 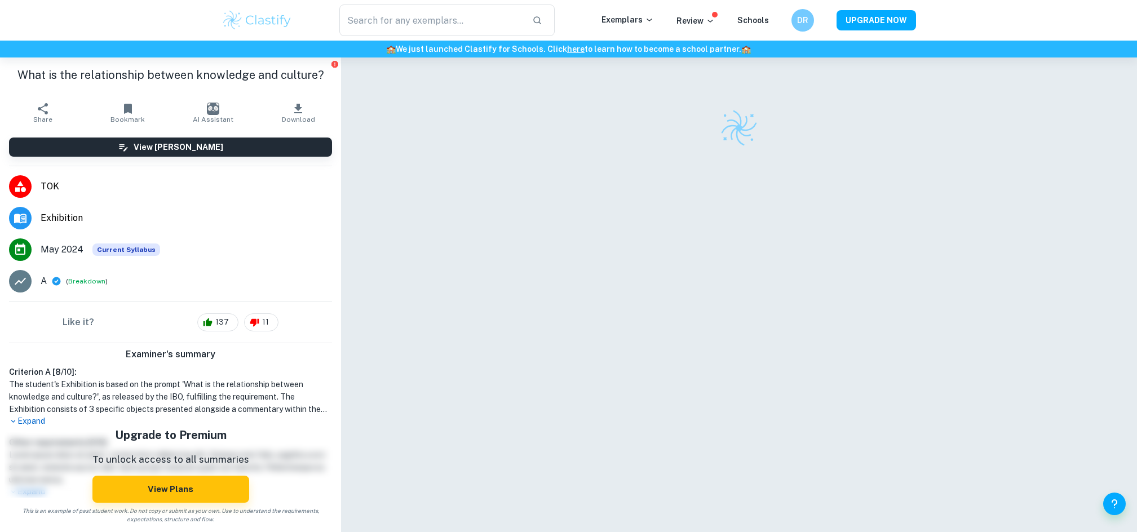 What do you see at coordinates (1114, 504) in the screenshot?
I see `button: Help and Feedback` at bounding box center [1114, 504].